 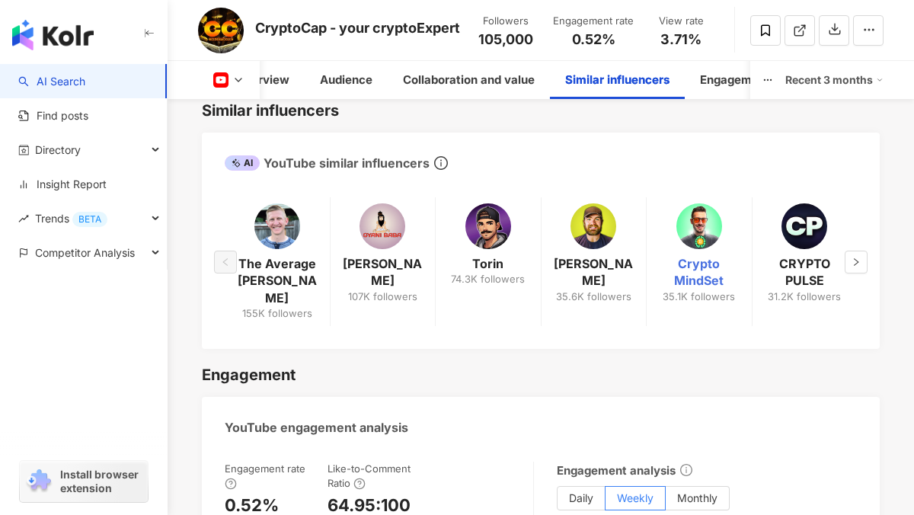 I want to click on img: logo, so click(x=53, y=35).